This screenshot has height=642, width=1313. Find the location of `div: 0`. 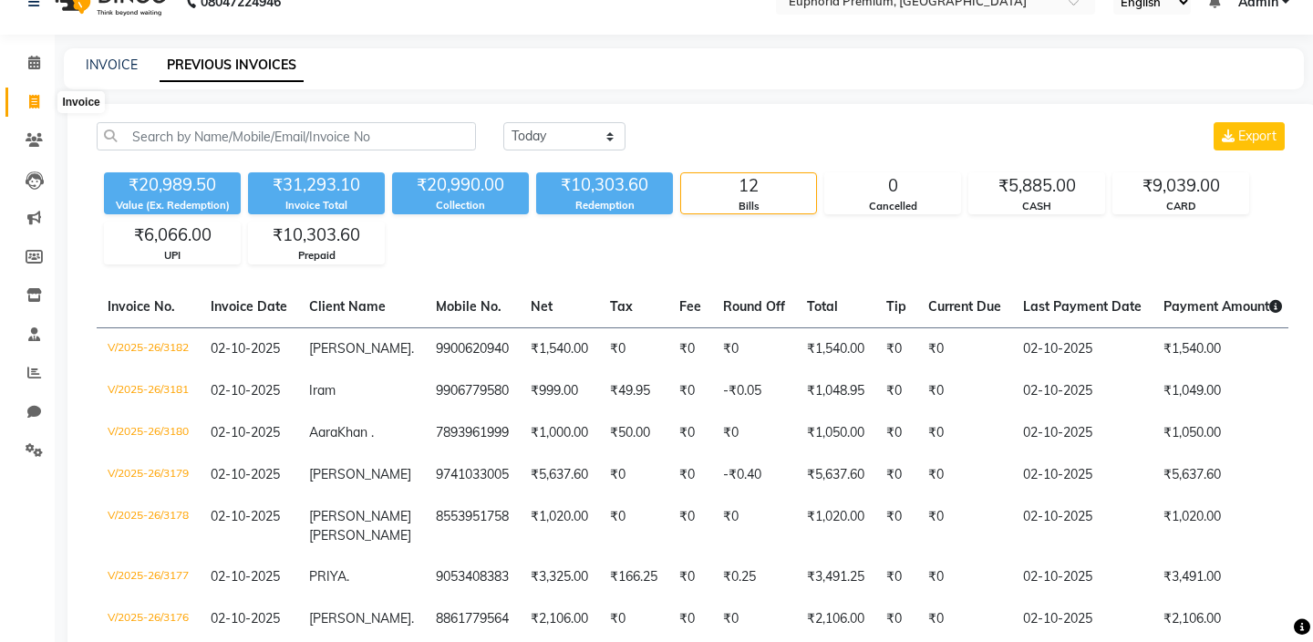

div: 0 is located at coordinates (893, 186).